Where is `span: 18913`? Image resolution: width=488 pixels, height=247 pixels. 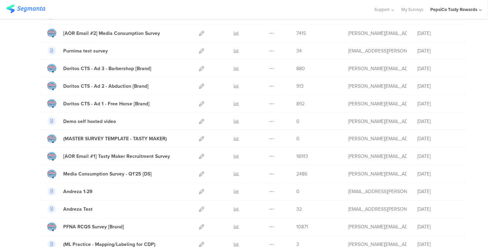
span: 18913 is located at coordinates (302, 156).